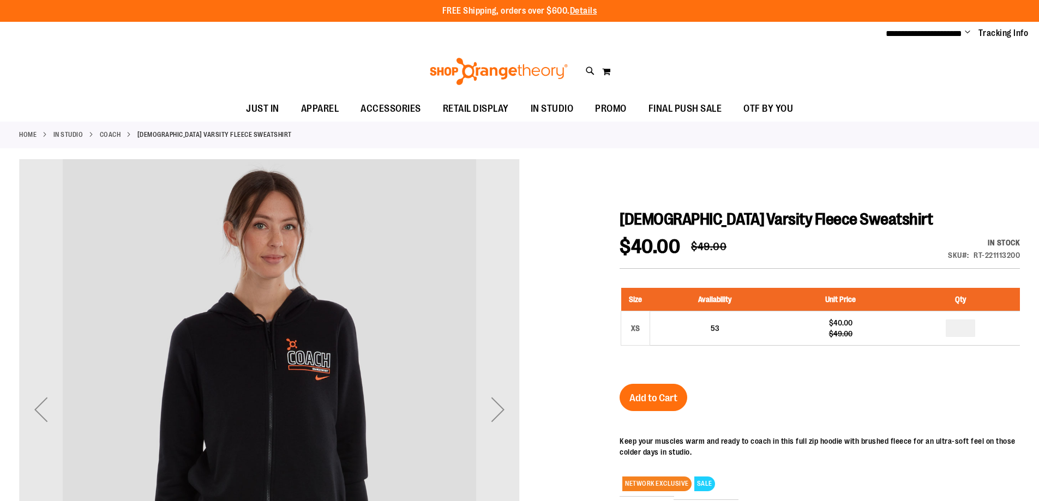 The image size is (1039, 501). Describe the element at coordinates (840, 299) in the screenshot. I see `th: Unit Price` at that location.